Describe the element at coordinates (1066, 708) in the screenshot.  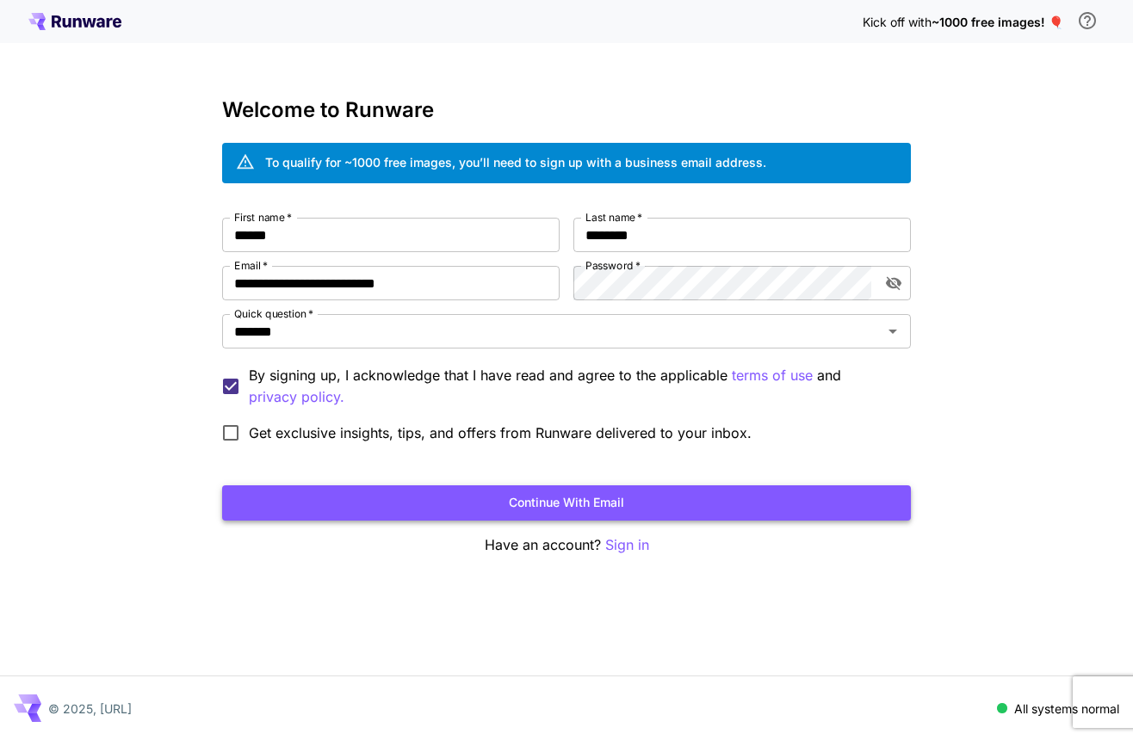
I see `p: All systems normal` at that location.